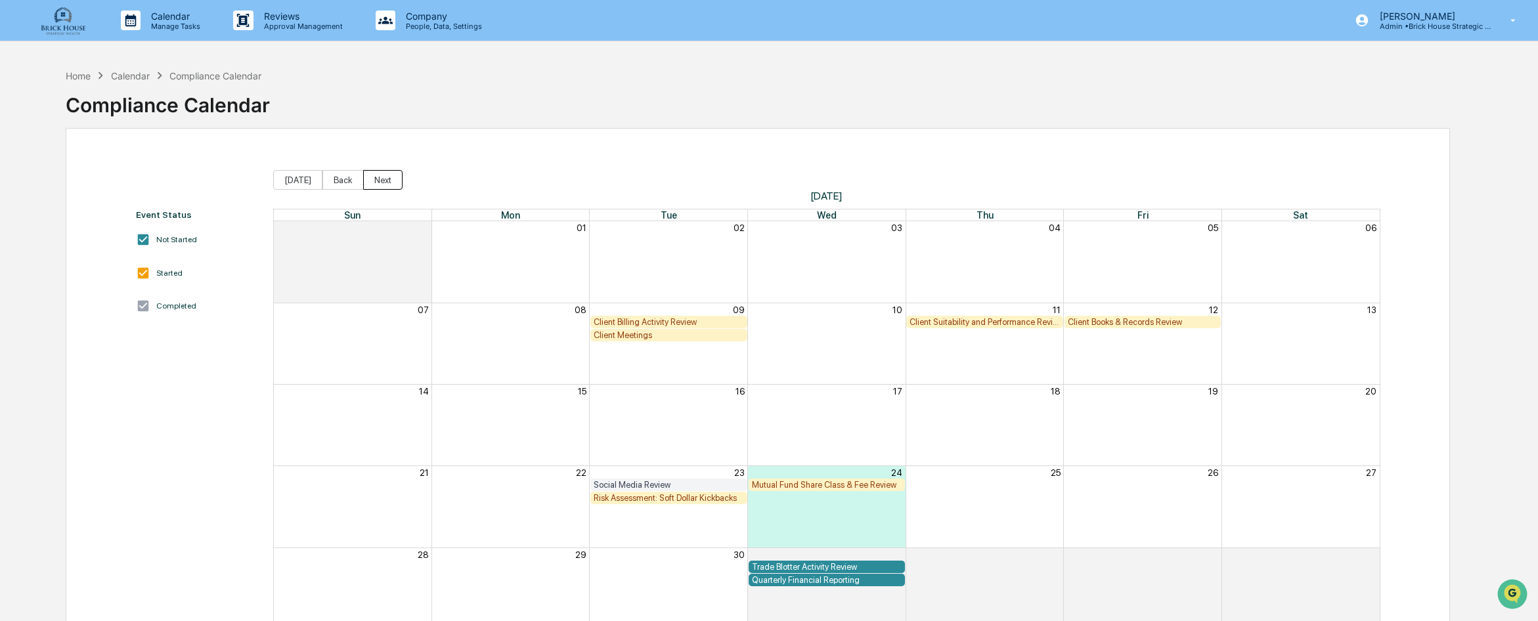  Describe the element at coordinates (169, 273) in the screenshot. I see `div: Started` at that location.